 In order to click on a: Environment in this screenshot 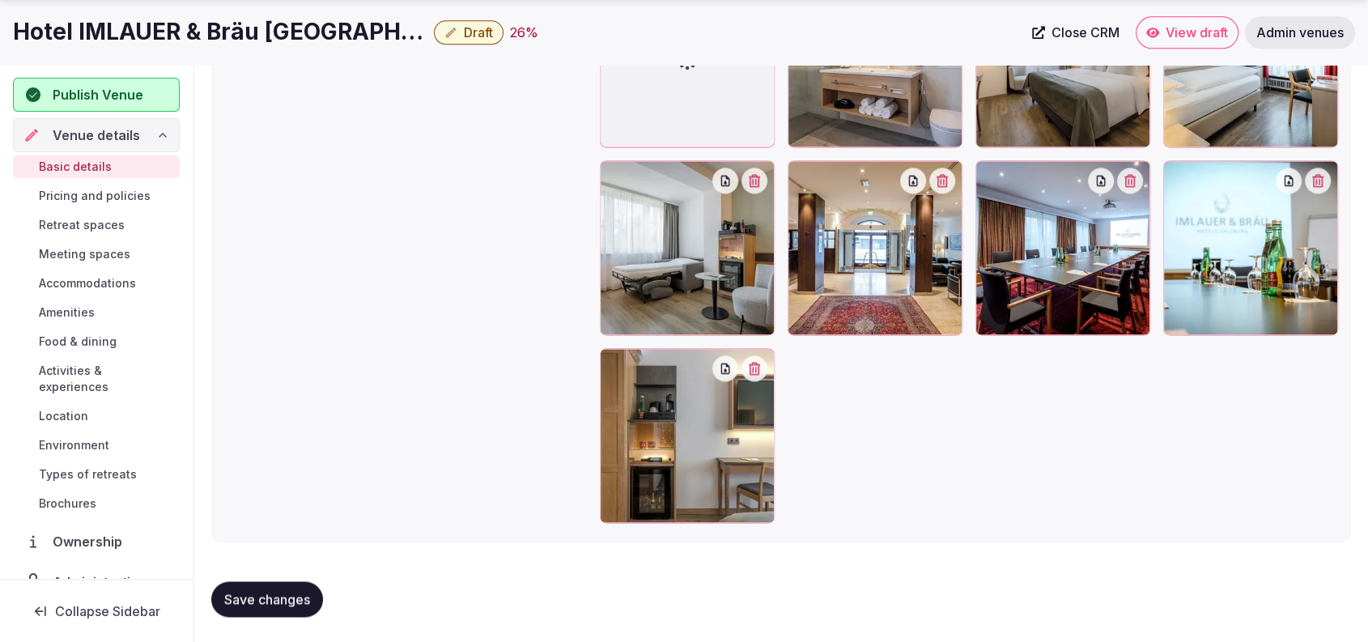, I will do `click(96, 445)`.